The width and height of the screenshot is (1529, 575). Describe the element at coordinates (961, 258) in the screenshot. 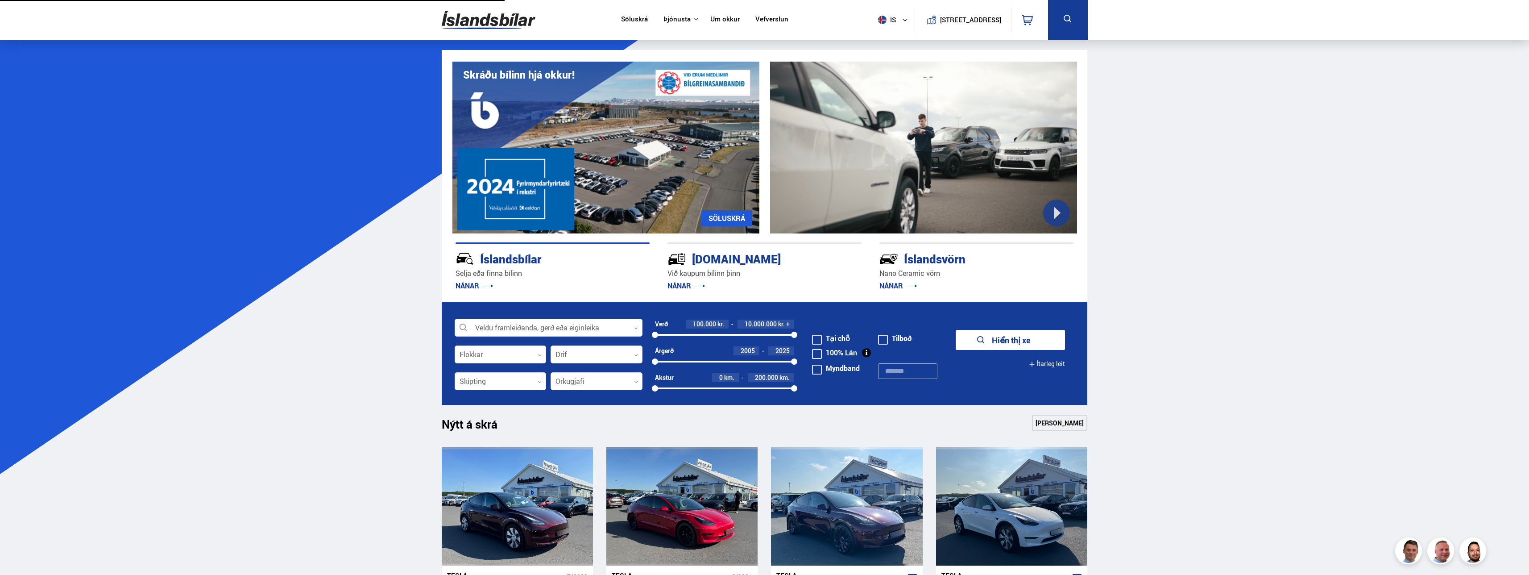

I see `div: Íslandsvörn` at that location.